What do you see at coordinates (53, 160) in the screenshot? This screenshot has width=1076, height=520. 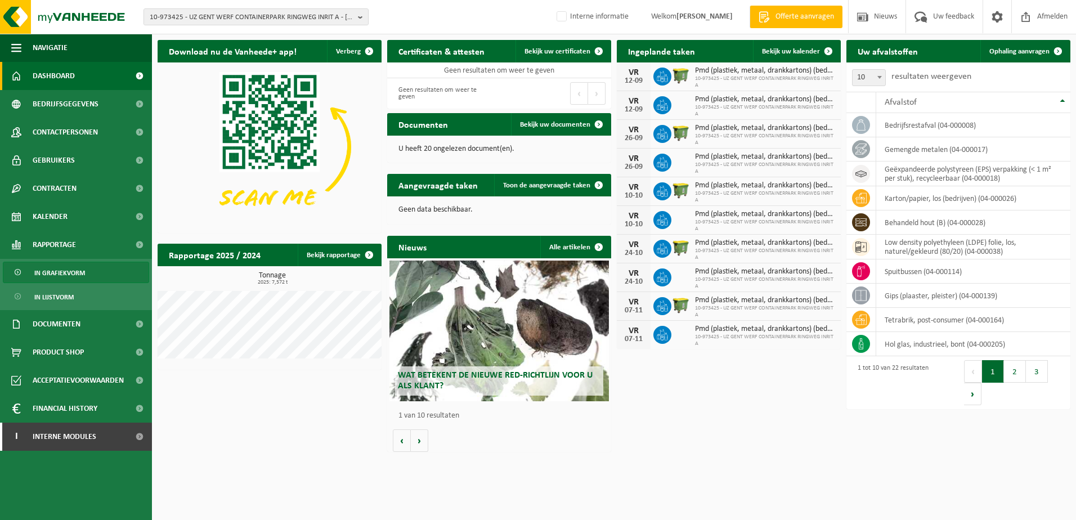 I see `span: Gebruikers` at bounding box center [53, 160].